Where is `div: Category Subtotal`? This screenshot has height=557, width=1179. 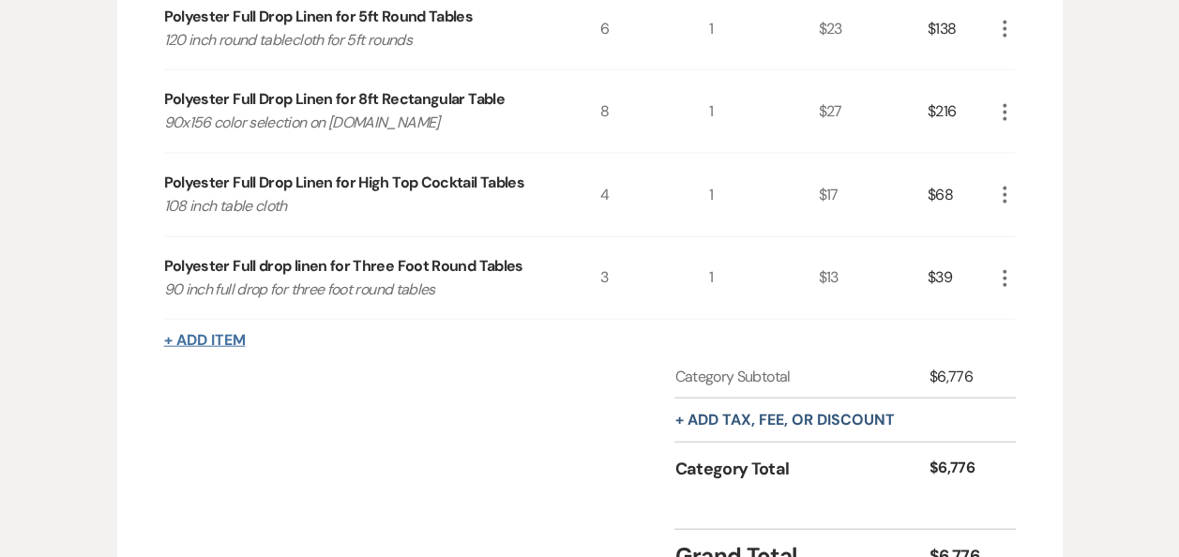 div: Category Subtotal is located at coordinates (801, 377).